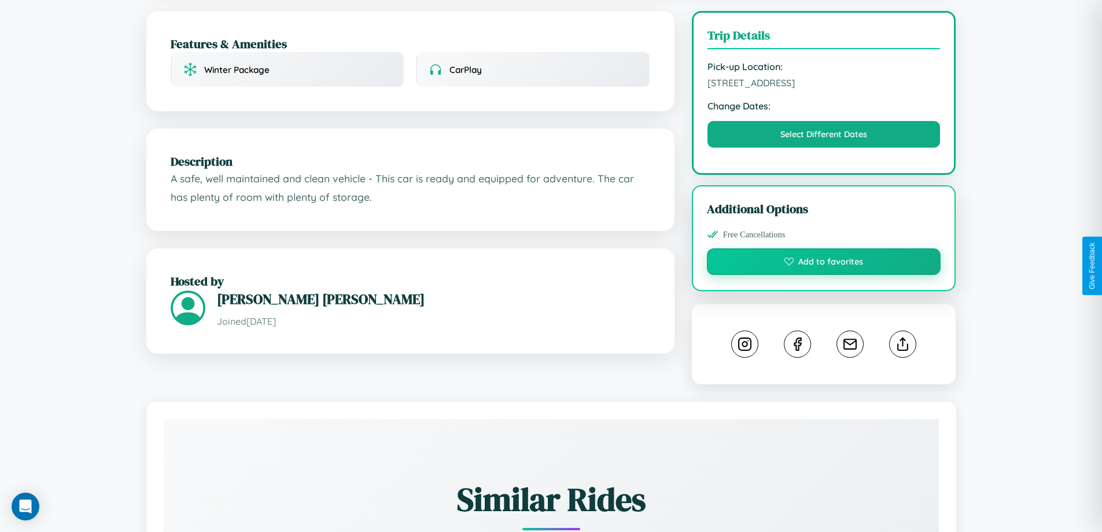  What do you see at coordinates (410, 43) in the screenshot?
I see `h2: Features & Amenities` at bounding box center [410, 43].